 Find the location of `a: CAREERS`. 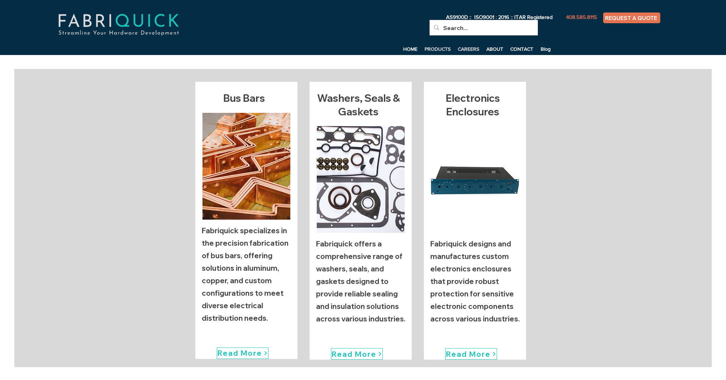

a: CAREERS is located at coordinates (469, 49).